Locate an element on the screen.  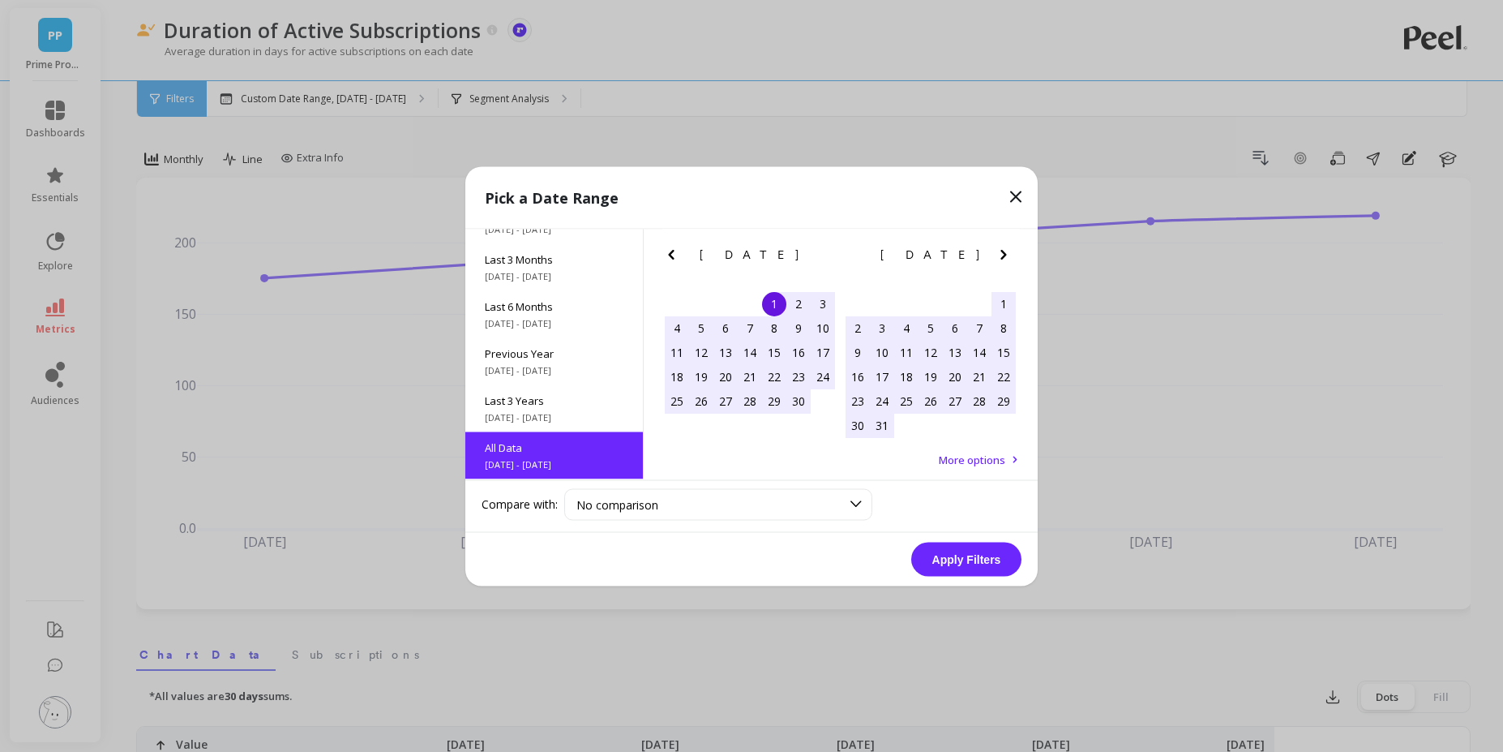
div: Choose Sunday, July 9th, 2017 is located at coordinates (858, 352).